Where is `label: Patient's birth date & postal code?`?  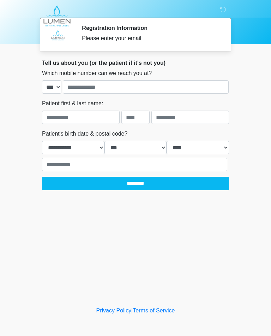 label: Patient's birth date & postal code? is located at coordinates (85, 134).